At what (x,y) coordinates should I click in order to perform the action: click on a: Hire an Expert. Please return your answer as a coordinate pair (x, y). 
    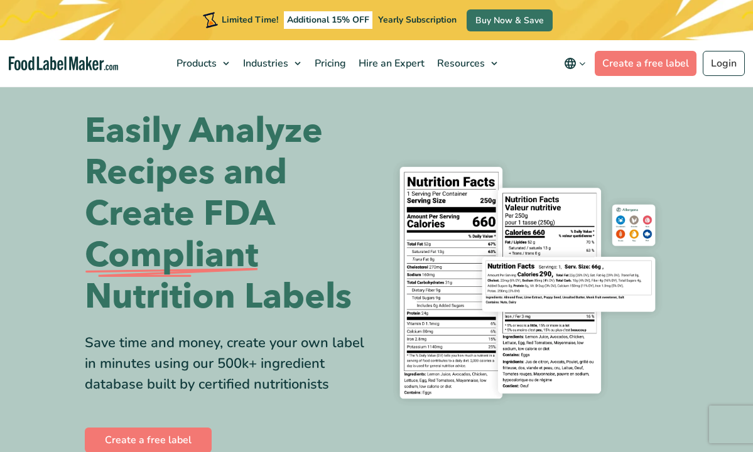
    Looking at the image, I should click on (390, 63).